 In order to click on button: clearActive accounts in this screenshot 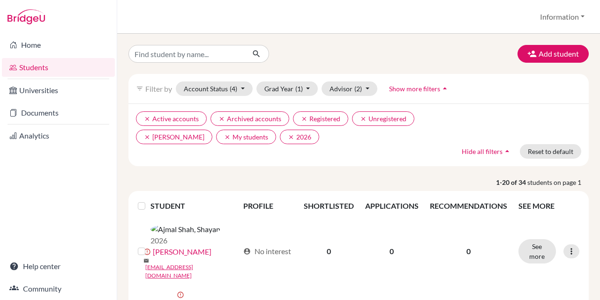, I will do `click(171, 119)`.